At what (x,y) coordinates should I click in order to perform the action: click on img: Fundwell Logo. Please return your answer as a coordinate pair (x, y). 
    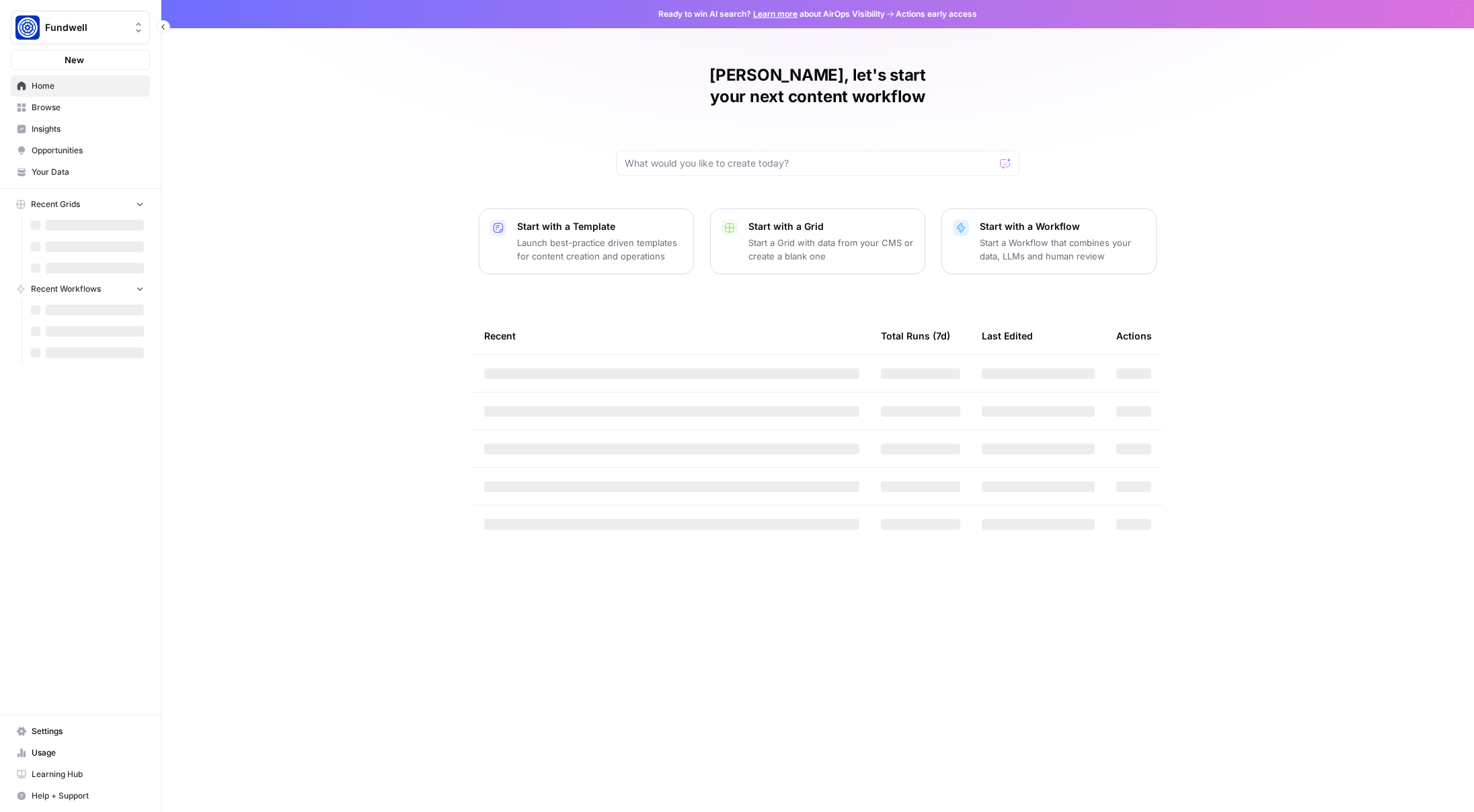
    Looking at the image, I should click on (28, 28).